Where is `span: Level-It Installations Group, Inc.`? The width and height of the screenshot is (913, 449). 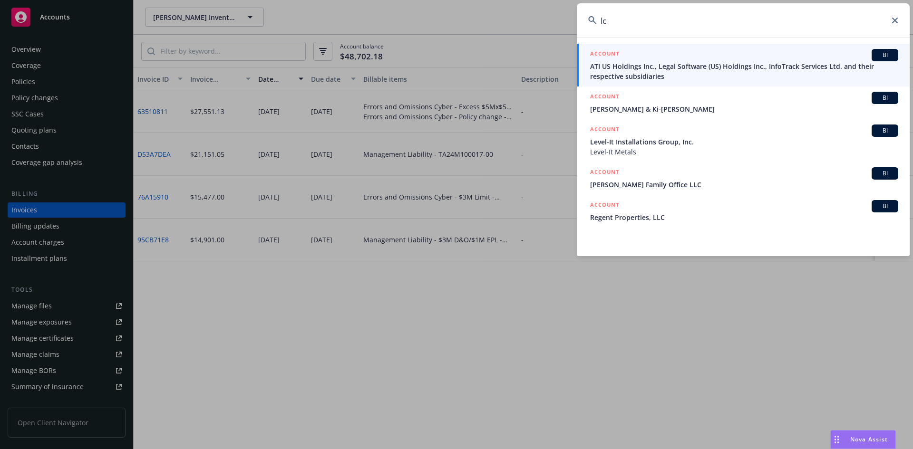
span: Level-It Installations Group, Inc. is located at coordinates (744, 142).